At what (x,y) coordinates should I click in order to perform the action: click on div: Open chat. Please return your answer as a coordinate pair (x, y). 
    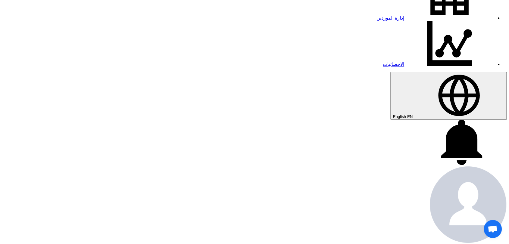
    Looking at the image, I should click on (493, 229).